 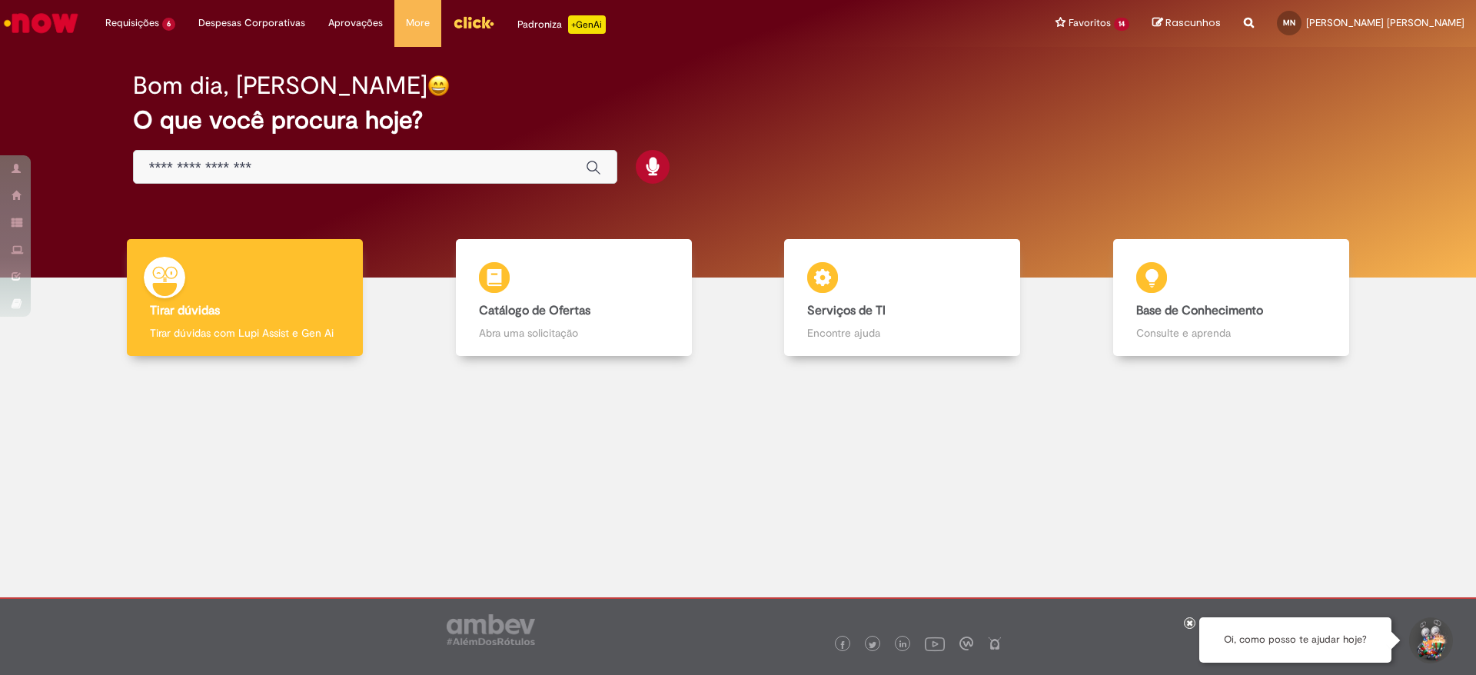 What do you see at coordinates (573, 333) in the screenshot?
I see `p: Abra uma solicitação` at bounding box center [573, 333].